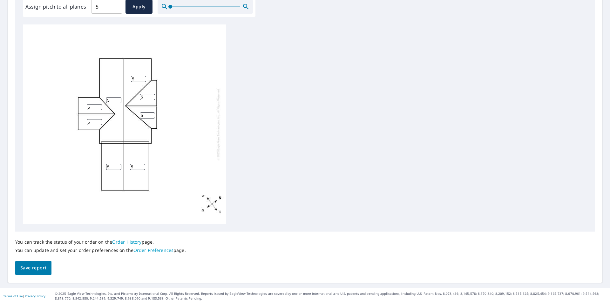  Describe the element at coordinates (56, 7) in the screenshot. I see `label: Assign pitch to all planes` at that location.